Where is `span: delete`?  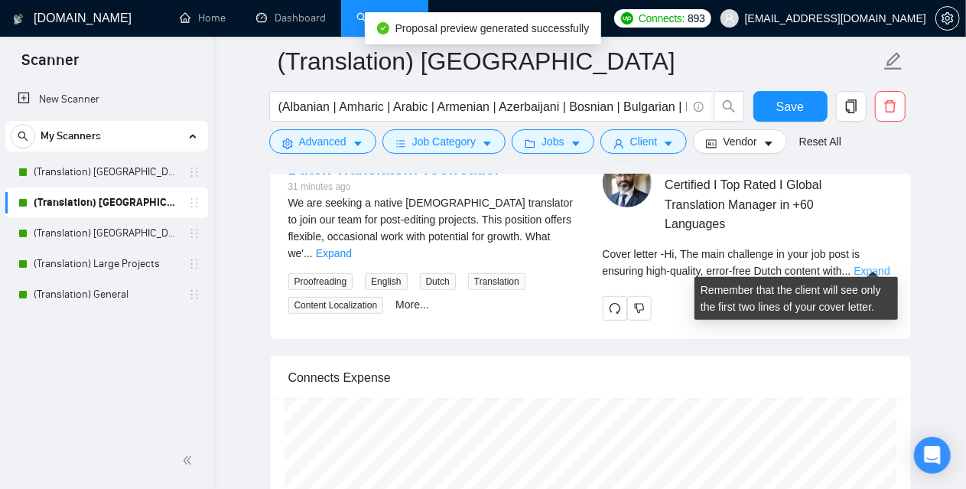
span: delete is located at coordinates (890, 106).